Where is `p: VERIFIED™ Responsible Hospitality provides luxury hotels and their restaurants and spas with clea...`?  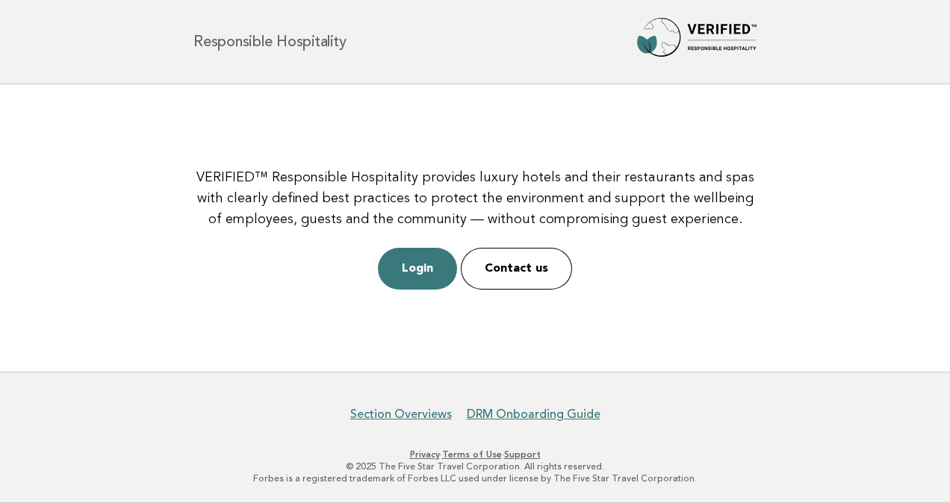 p: VERIFIED™ Responsible Hospitality provides luxury hotels and their restaurants and spas with clea... is located at coordinates (475, 199).